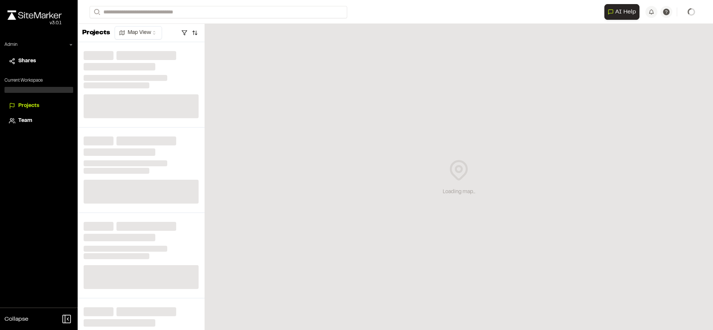 Image resolution: width=713 pixels, height=330 pixels. Describe the element at coordinates (39, 81) in the screenshot. I see `p: Current Workspace` at that location.